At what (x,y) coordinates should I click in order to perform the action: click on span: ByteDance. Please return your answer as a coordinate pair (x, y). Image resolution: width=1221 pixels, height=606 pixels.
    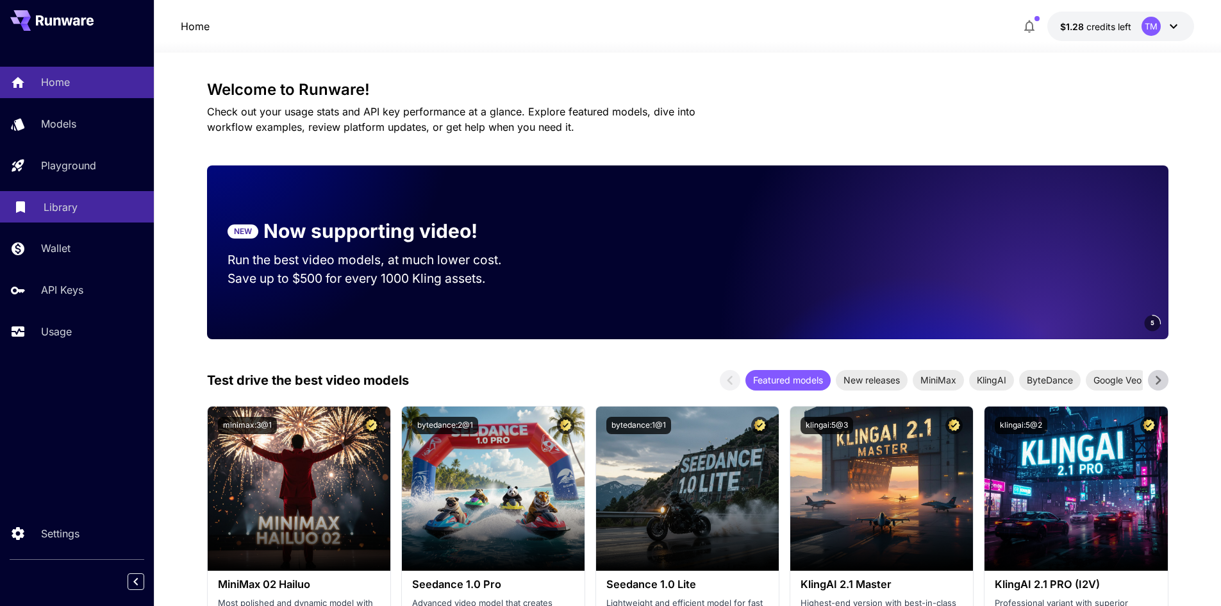
    Looking at the image, I should click on (1050, 379).